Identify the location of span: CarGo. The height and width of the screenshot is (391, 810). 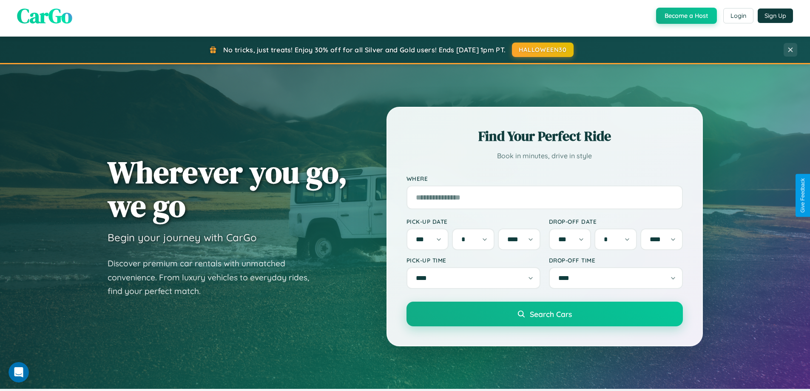
(45, 16).